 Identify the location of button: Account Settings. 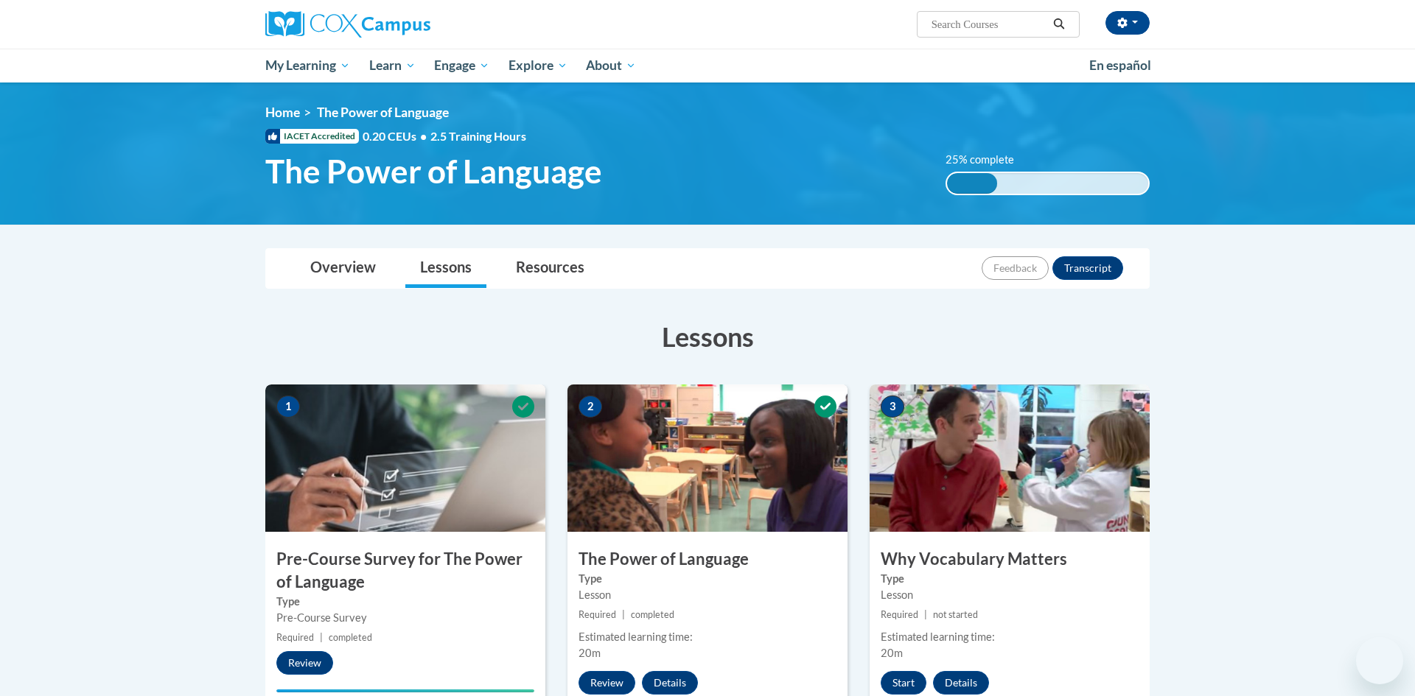
(1127, 23).